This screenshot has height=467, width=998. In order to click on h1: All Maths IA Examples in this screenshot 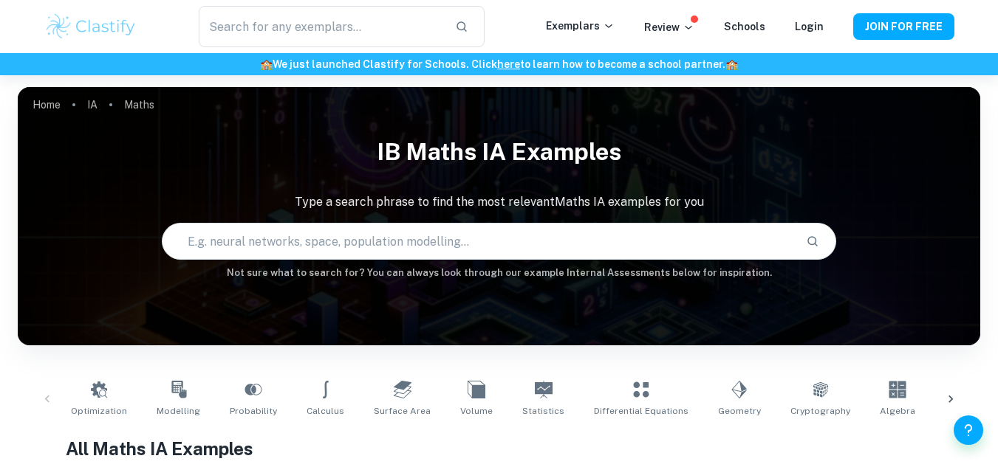, I will do `click(498, 449)`.